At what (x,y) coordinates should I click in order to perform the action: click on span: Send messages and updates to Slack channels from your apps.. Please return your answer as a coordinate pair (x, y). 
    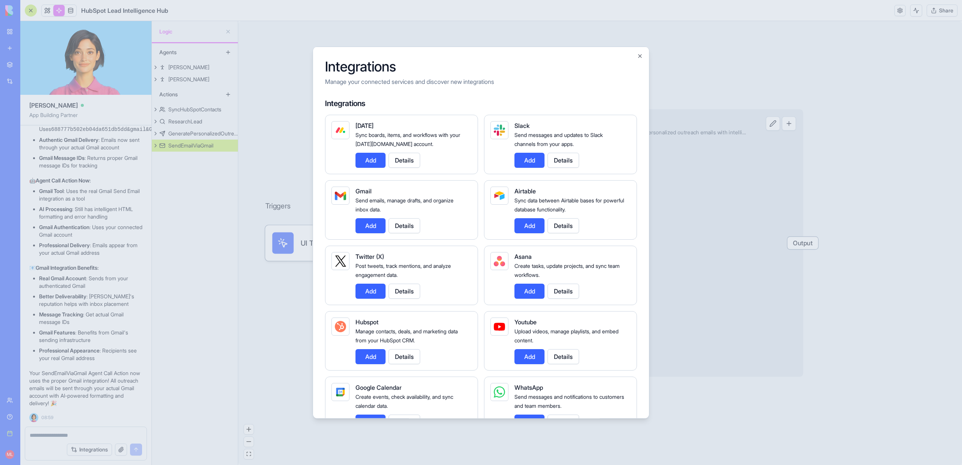
    Looking at the image, I should click on (558, 139).